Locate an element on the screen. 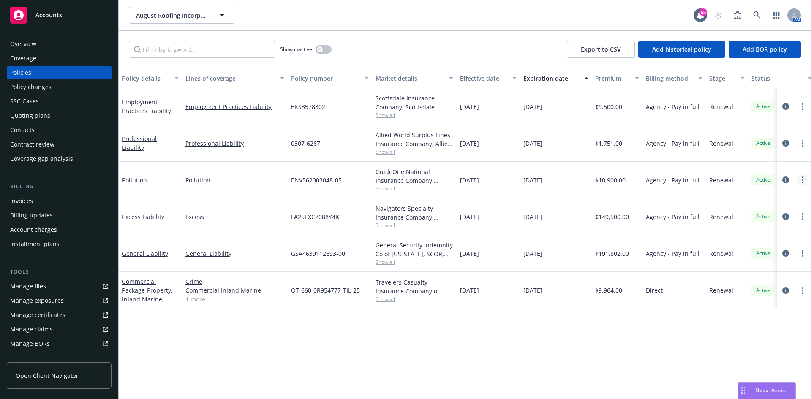  a: Contract review is located at coordinates (59, 145).